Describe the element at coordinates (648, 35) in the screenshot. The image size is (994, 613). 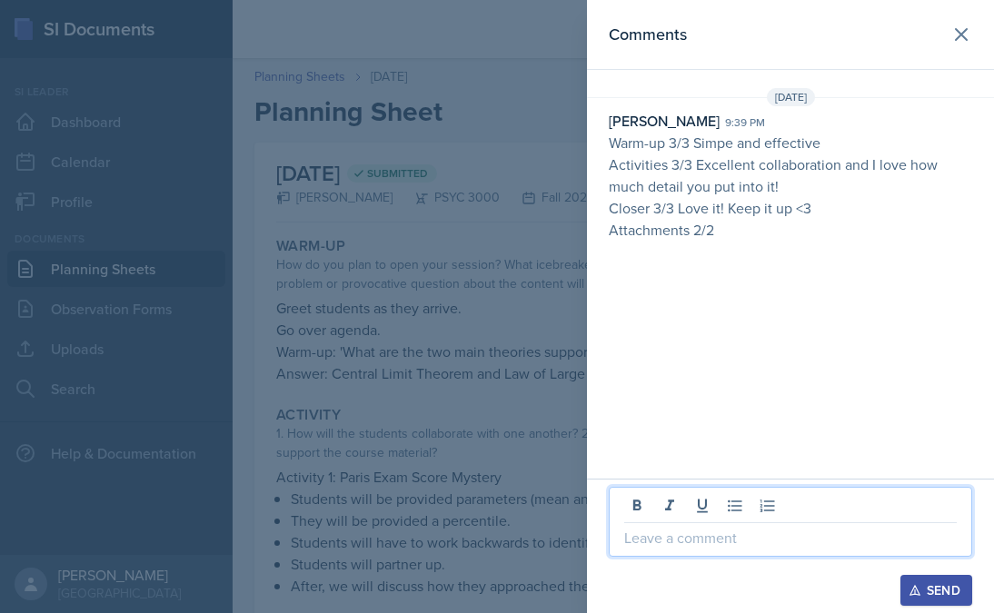
I see `h2: Comments` at that location.